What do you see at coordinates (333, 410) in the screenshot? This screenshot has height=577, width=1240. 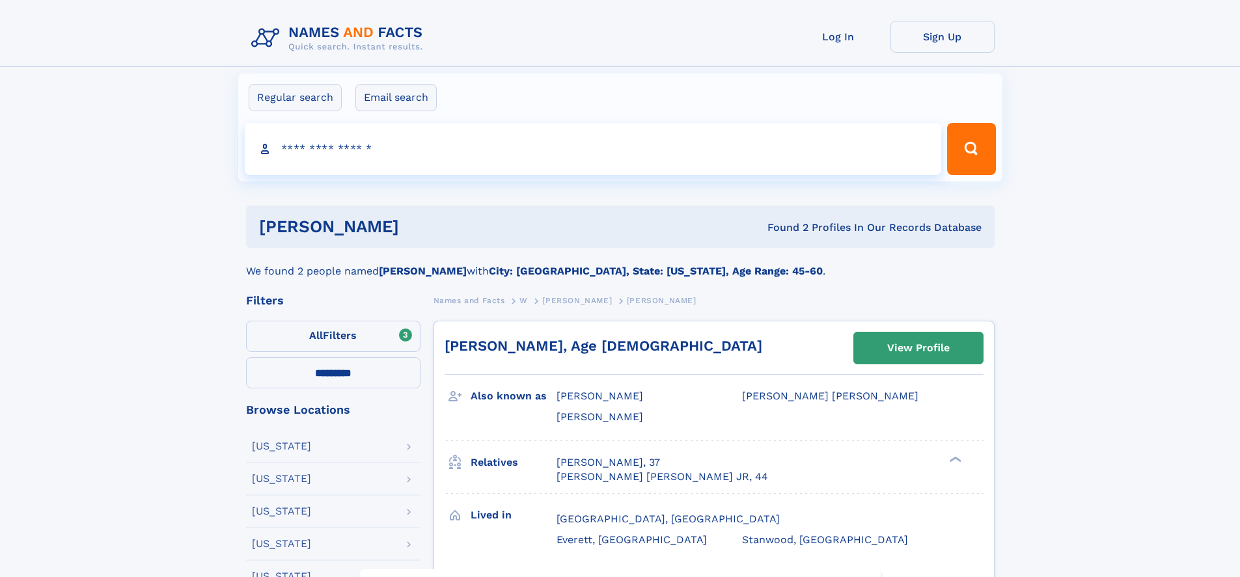 I see `div: Browse Locations` at bounding box center [333, 410].